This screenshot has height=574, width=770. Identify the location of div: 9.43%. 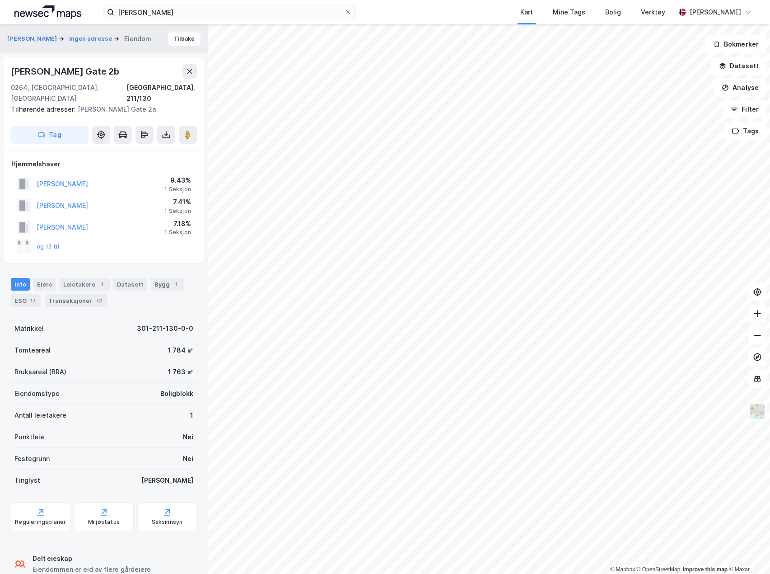
(177, 180).